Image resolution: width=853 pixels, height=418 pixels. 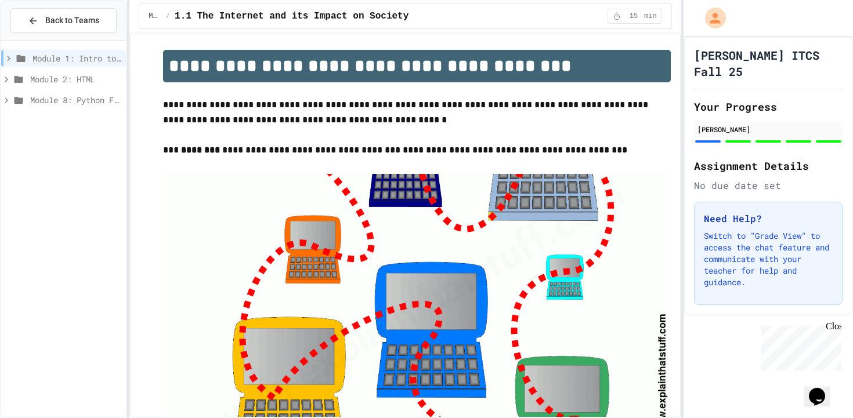 What do you see at coordinates (650, 16) in the screenshot?
I see `span: min` at bounding box center [650, 16].